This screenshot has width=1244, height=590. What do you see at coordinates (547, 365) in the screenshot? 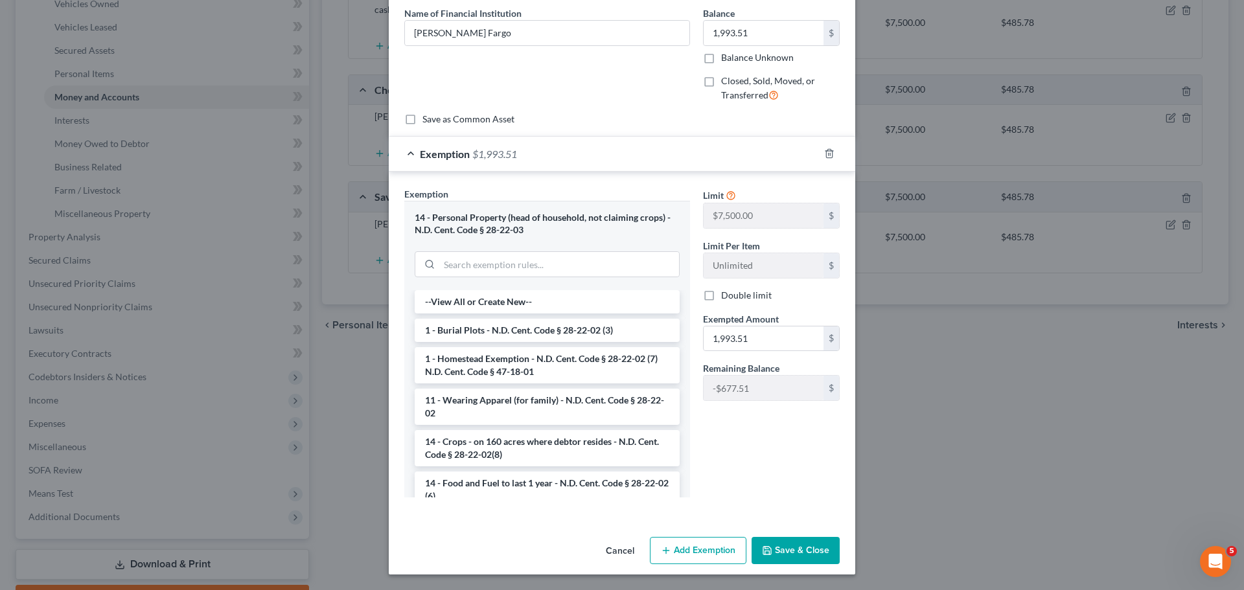
I see `li: 1 - Homestead Exemption - N.D. Cent. Code § 28-22-02 (7) N.D. Cent. Code § 47-18-01` at bounding box center [547, 365].